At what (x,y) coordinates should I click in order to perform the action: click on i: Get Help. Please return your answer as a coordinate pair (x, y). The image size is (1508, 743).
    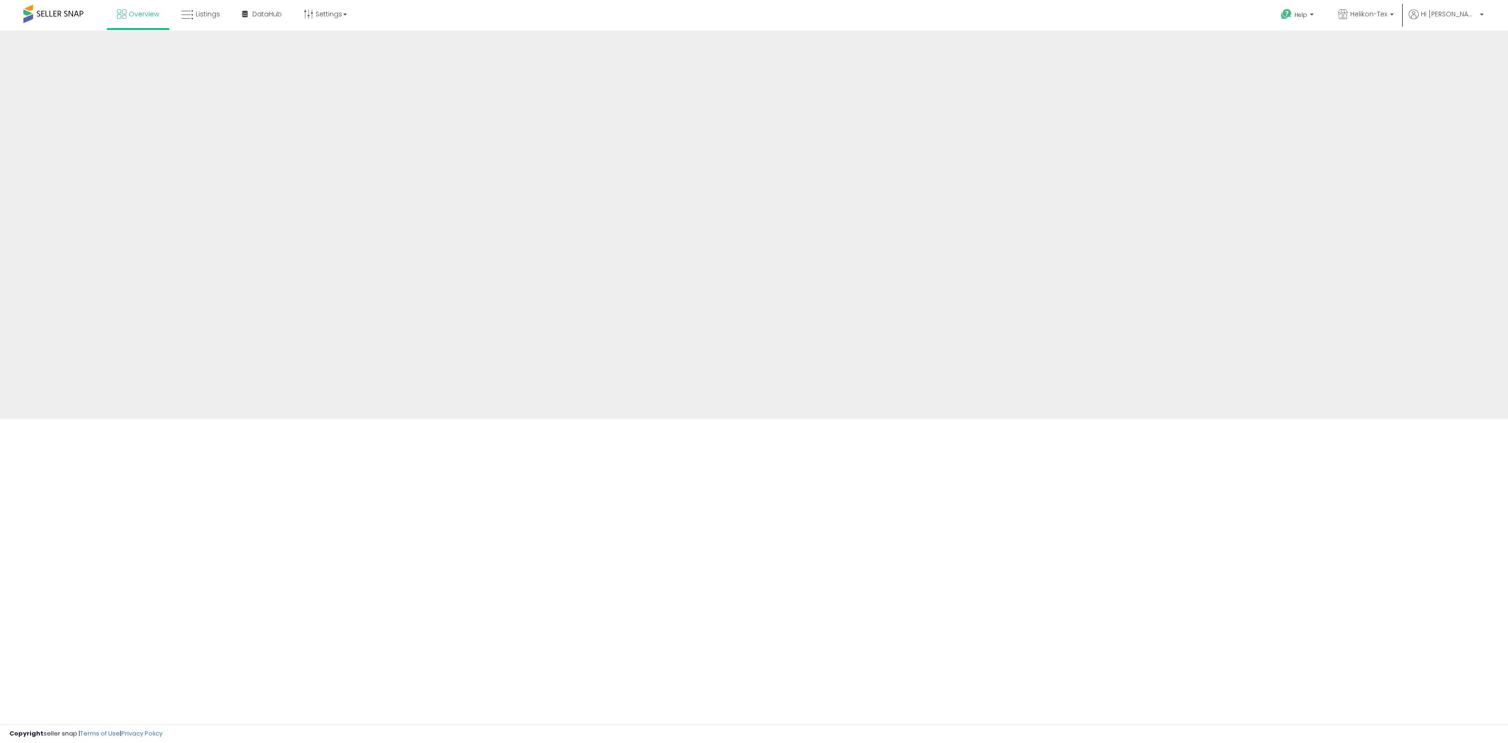
    Looking at the image, I should click on (1286, 14).